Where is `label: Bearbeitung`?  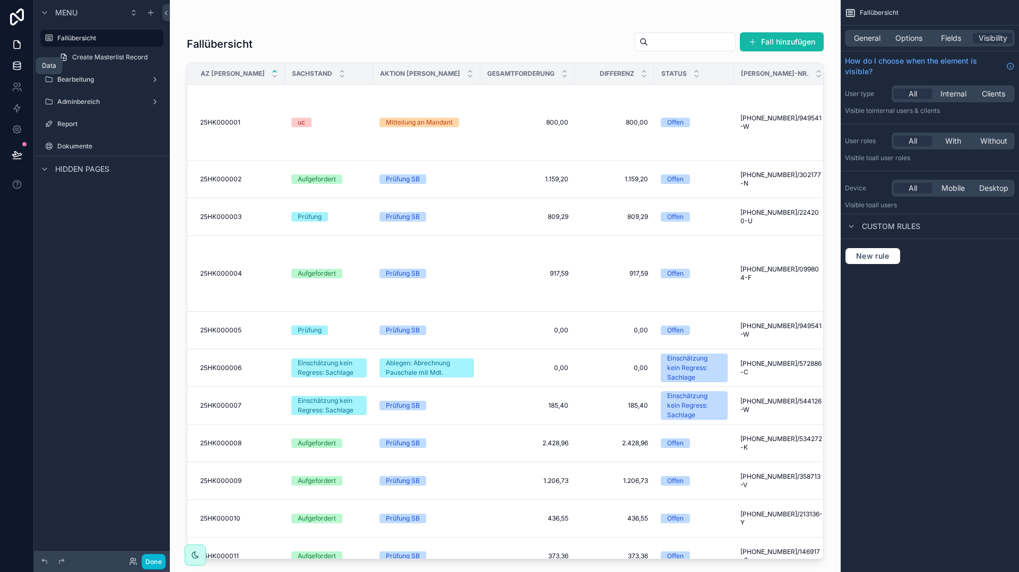 label: Bearbeitung is located at coordinates (102, 80).